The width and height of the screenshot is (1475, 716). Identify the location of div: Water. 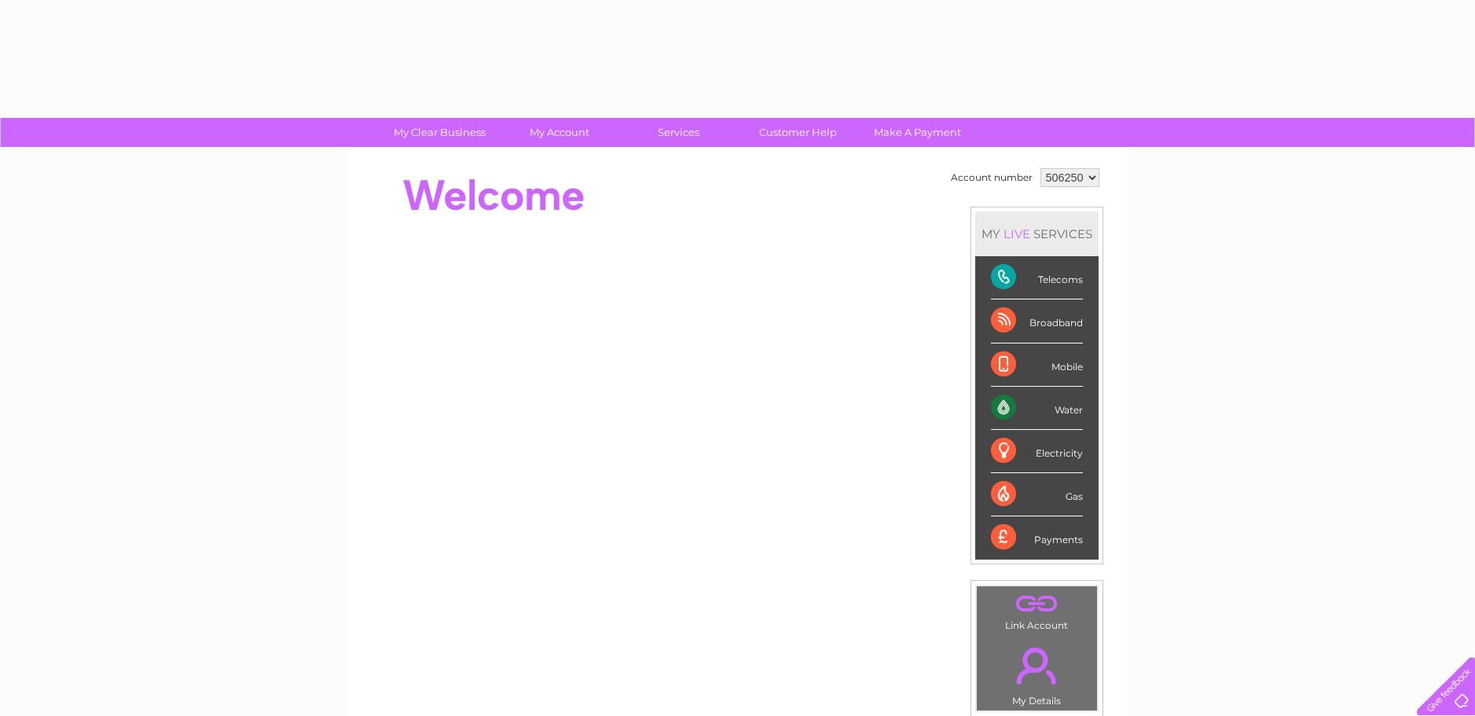
(1036, 408).